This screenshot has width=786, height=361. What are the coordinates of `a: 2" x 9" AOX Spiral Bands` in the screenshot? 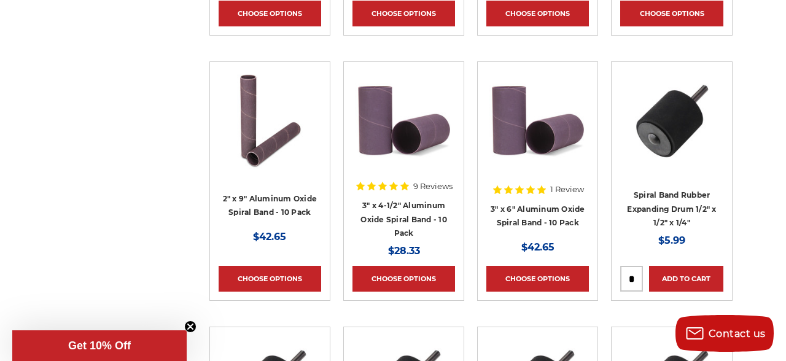 It's located at (270, 122).